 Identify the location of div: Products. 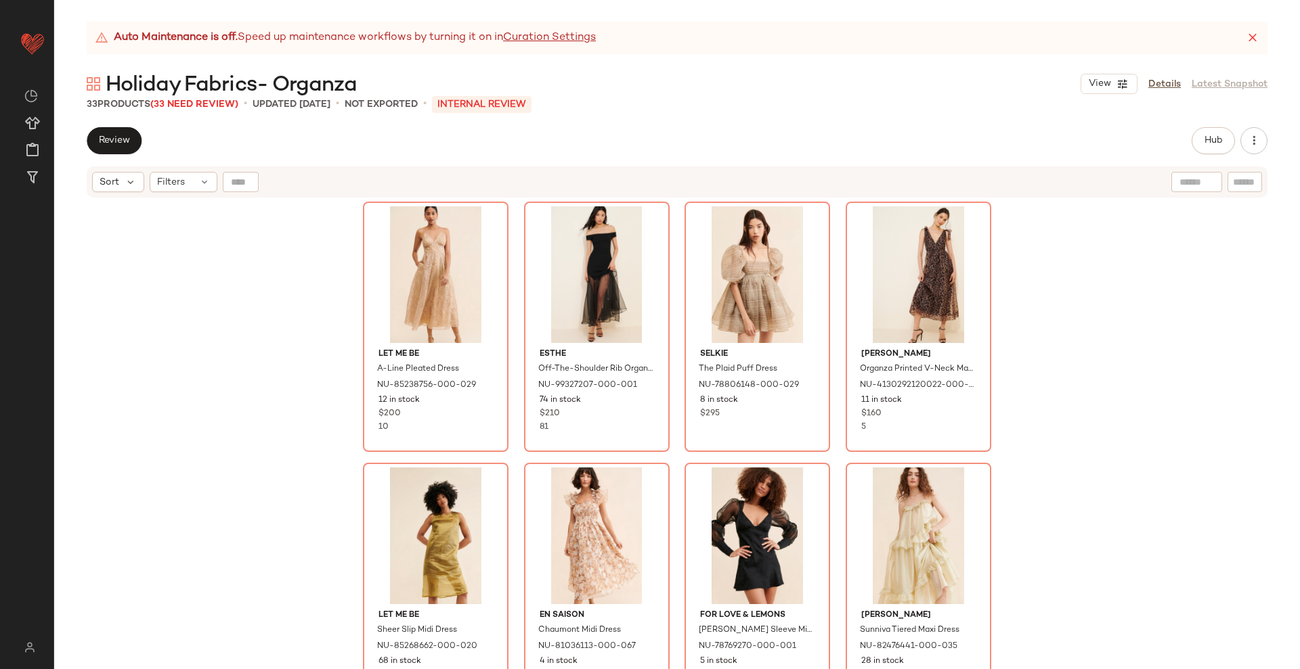
(162, 104).